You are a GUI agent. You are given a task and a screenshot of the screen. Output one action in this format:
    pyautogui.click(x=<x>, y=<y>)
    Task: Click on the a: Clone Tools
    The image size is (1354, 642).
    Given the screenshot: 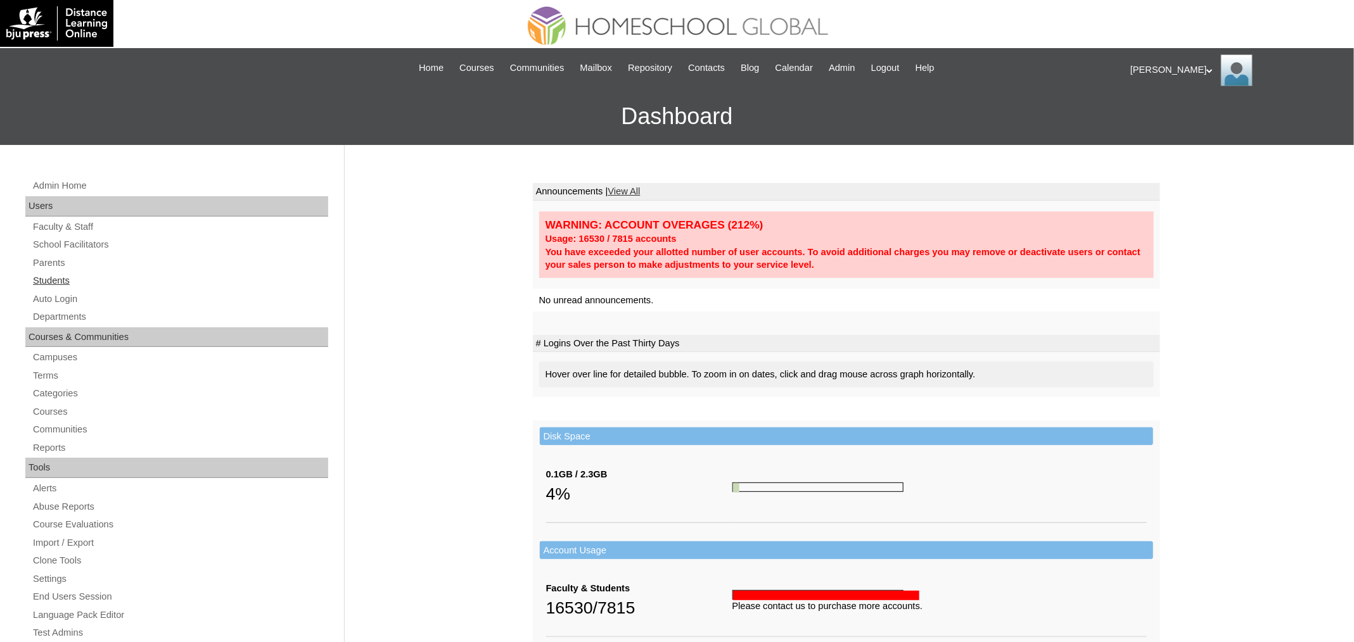 What is the action you would take?
    pyautogui.click(x=180, y=561)
    